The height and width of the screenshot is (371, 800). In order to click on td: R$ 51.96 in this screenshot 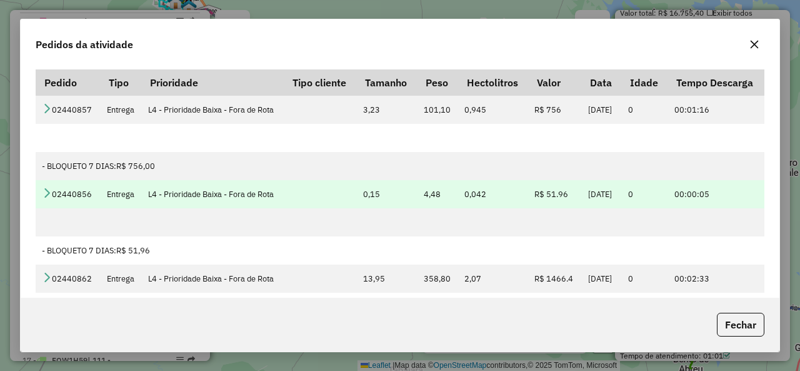, I will do `click(555, 194)`.